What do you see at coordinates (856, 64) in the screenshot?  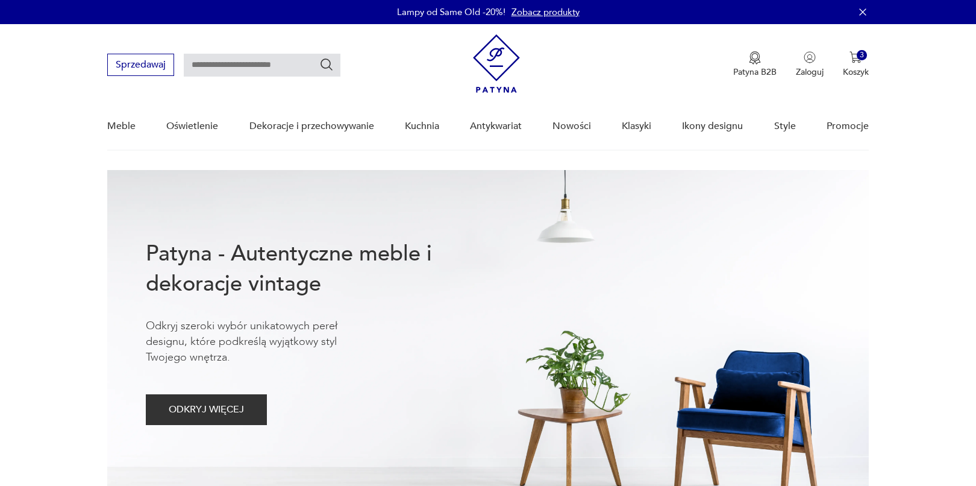 I see `button: 3Koszyk` at bounding box center [856, 64].